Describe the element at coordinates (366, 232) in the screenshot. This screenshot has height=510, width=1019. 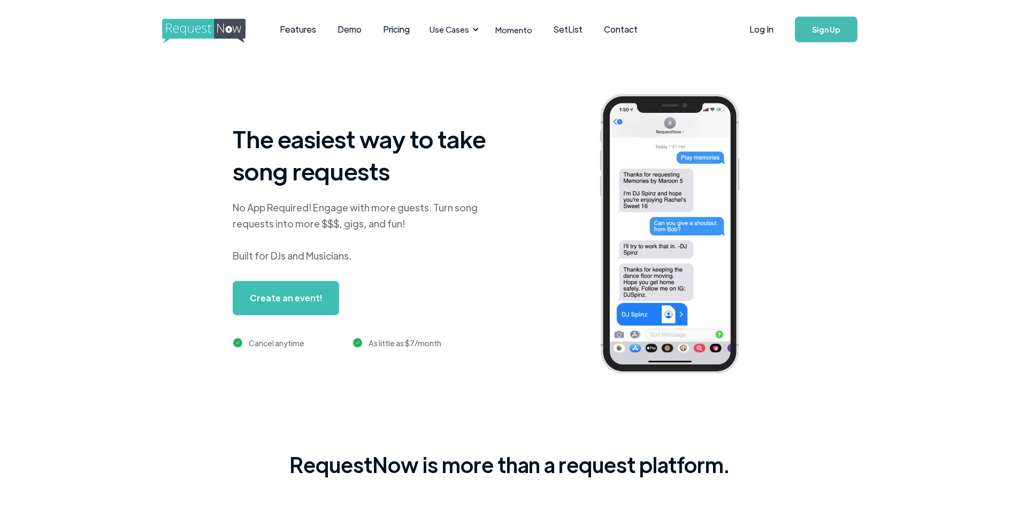
I see `div: No App Required! Engage with more guests. Turn song requests into more $$$, gigs, and fun! Built ...` at that location.